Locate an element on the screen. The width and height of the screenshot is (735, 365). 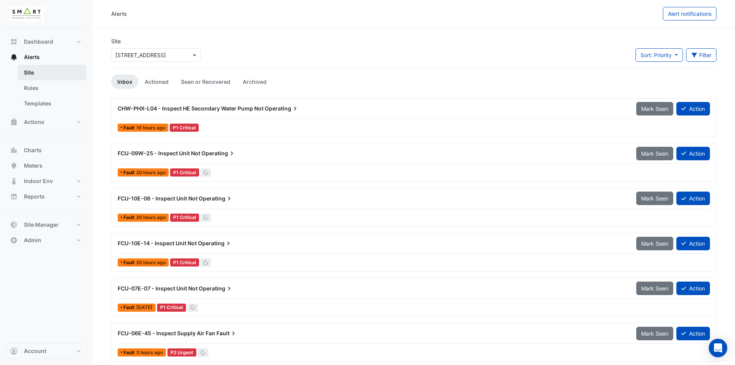
app-icon: Site Manager is located at coordinates (14, 224).